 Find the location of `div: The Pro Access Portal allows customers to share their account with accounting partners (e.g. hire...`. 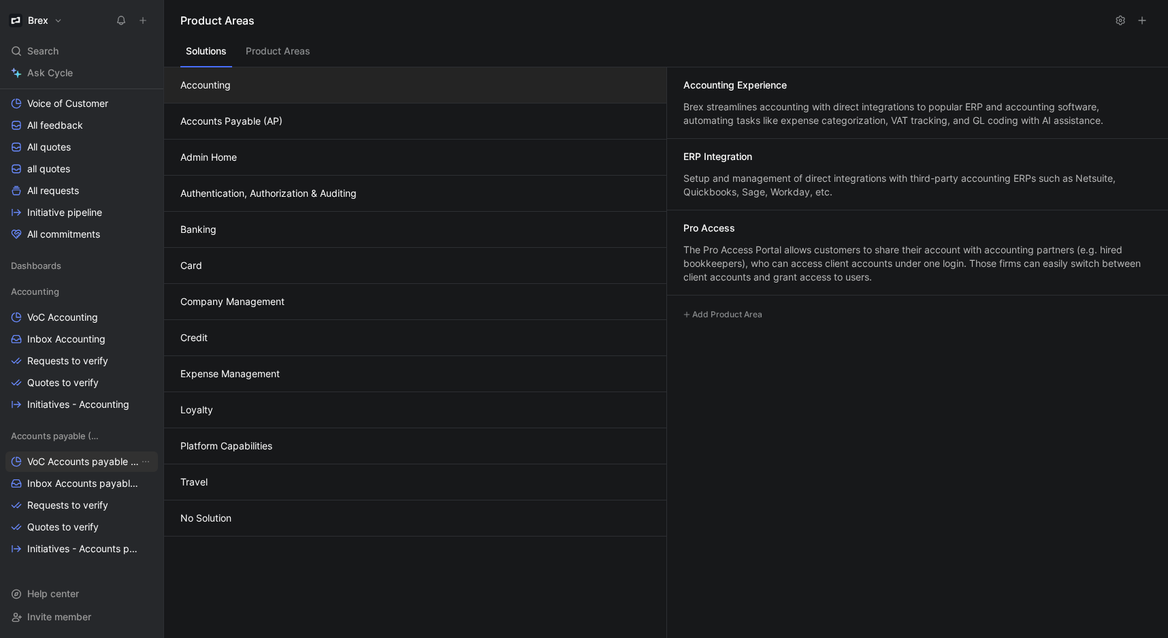

div: The Pro Access Portal allows customers to share their account with accounting partners (e.g. hire... is located at coordinates (917, 263).